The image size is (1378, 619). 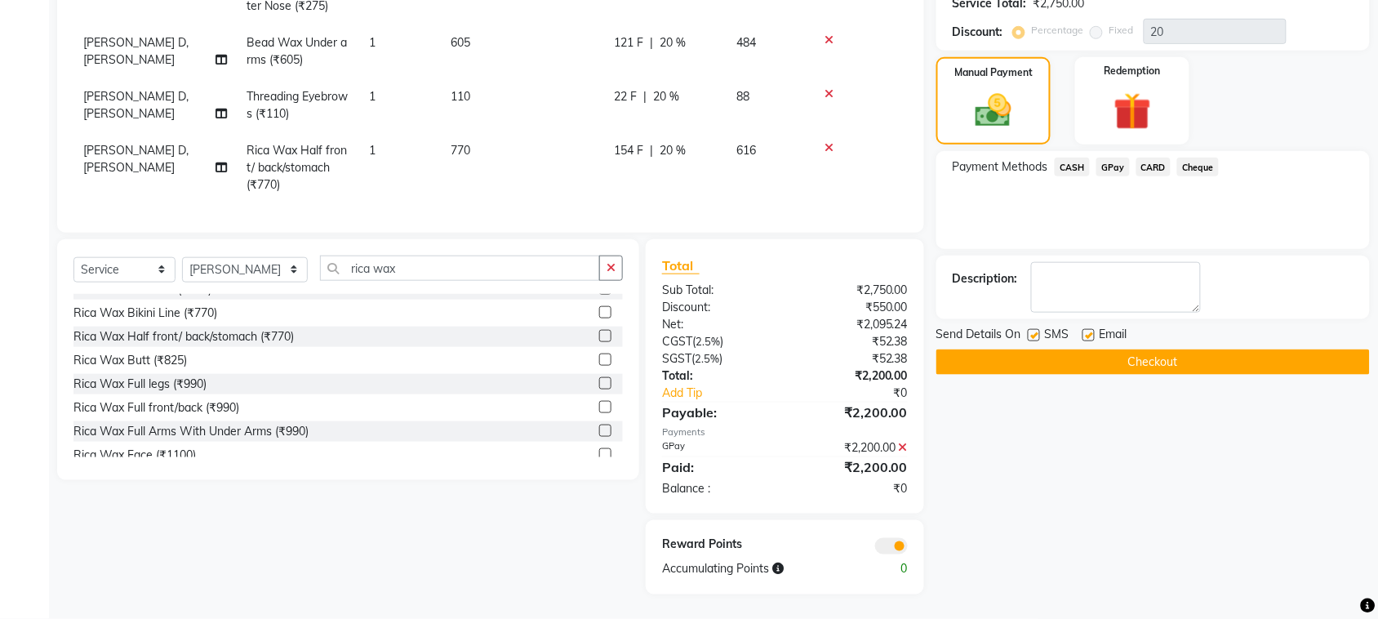 I want to click on div: Sub Total:, so click(x=717, y=290).